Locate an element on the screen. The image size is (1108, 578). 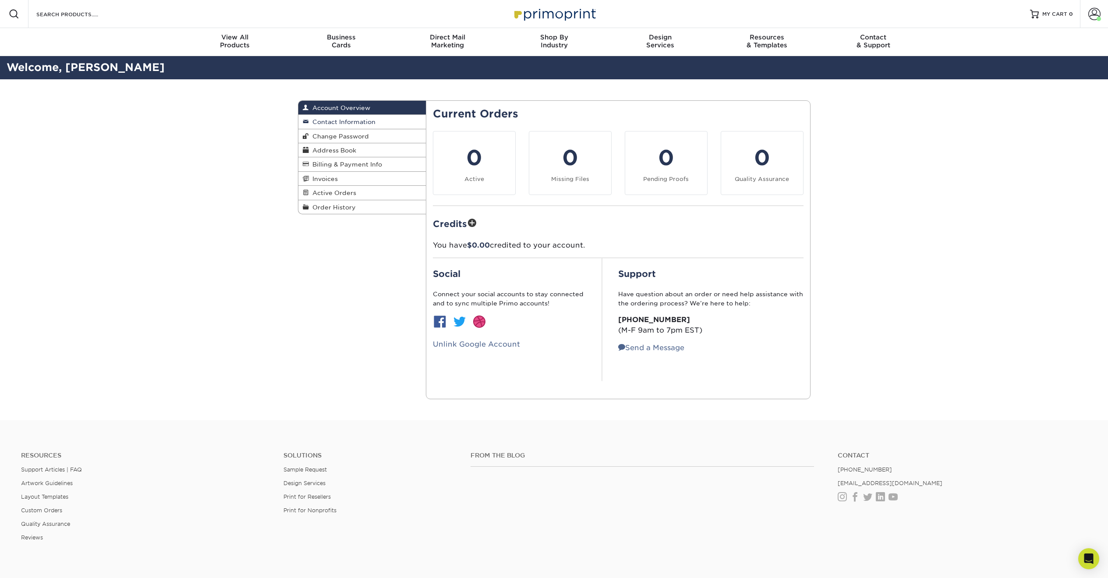
a: View AllProducts is located at coordinates (235, 42).